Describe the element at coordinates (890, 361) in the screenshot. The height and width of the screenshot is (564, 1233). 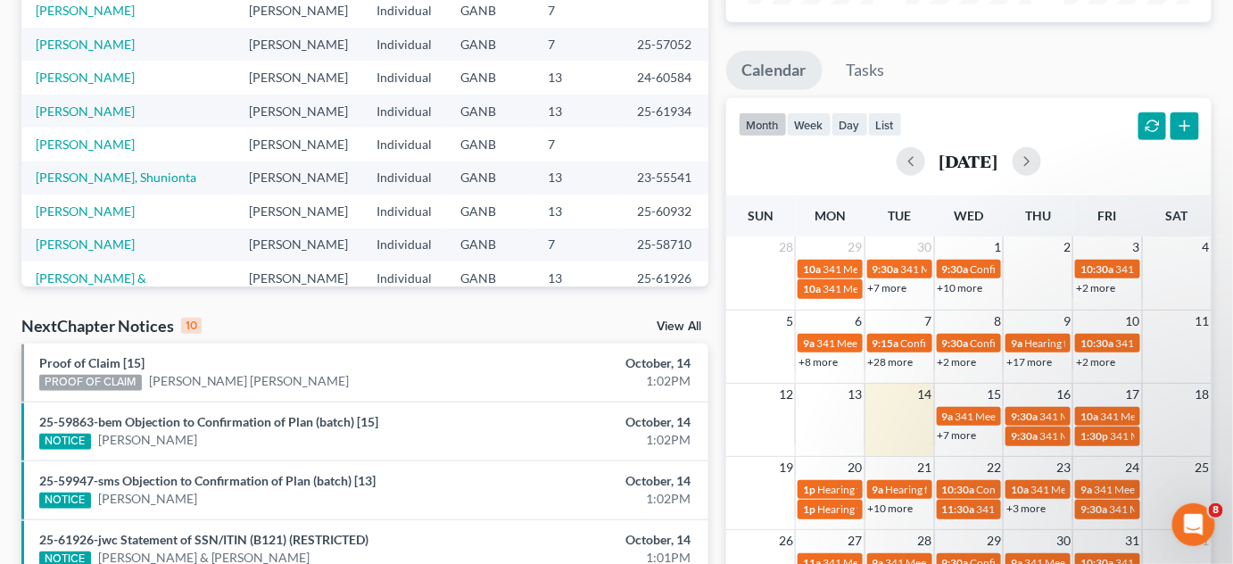
I see `a: +28 more` at that location.